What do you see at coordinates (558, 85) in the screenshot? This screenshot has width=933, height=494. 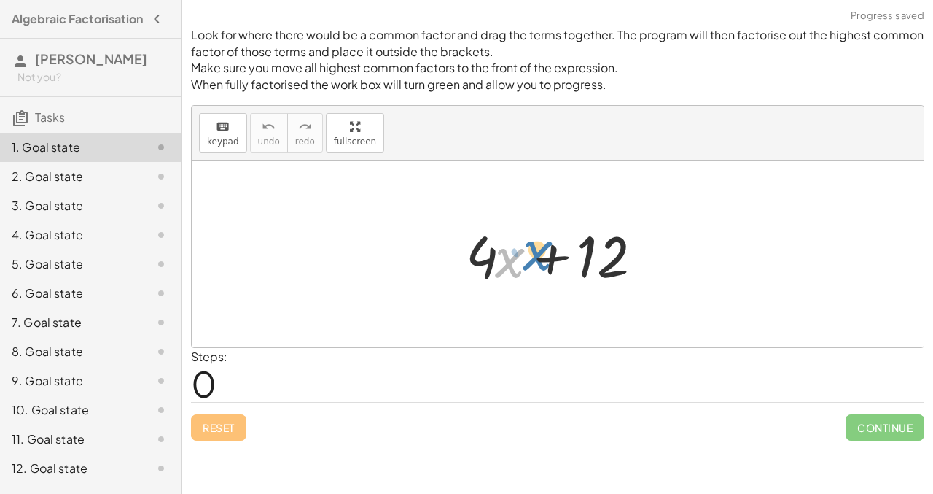 I see `p: When fully factorised the work box will turn green and allow you to progress.` at bounding box center [558, 85].